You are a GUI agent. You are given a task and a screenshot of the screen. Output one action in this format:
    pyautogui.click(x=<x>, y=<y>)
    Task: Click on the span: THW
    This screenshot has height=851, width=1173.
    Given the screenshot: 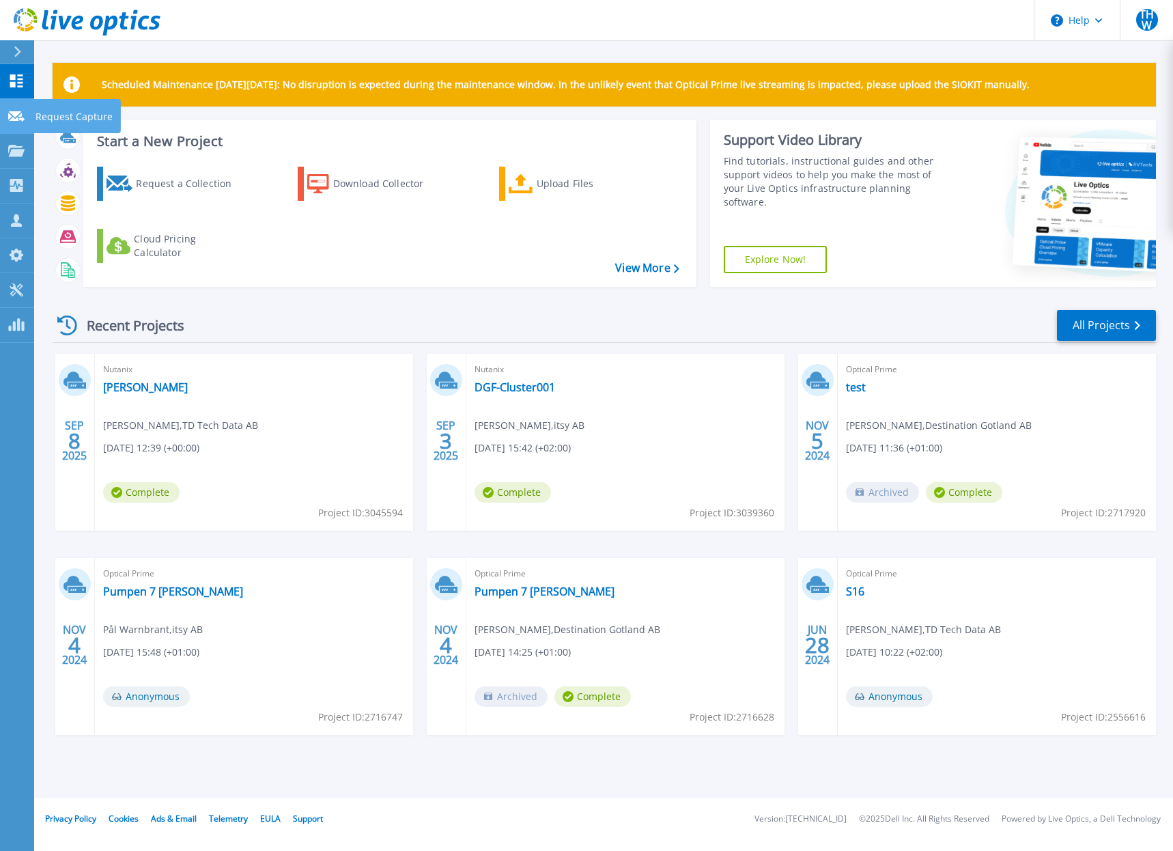 What is the action you would take?
    pyautogui.click(x=1148, y=20)
    